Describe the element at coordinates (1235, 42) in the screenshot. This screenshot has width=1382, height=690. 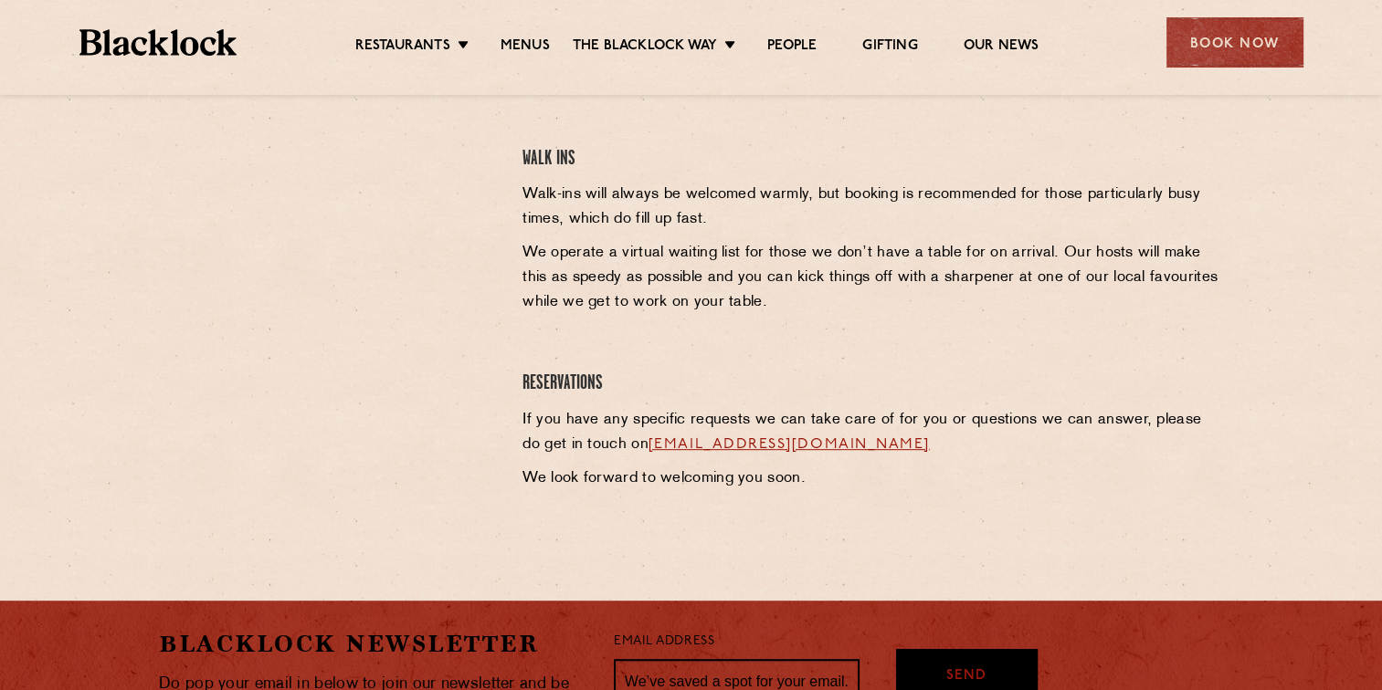
I see `div: Book Now` at that location.